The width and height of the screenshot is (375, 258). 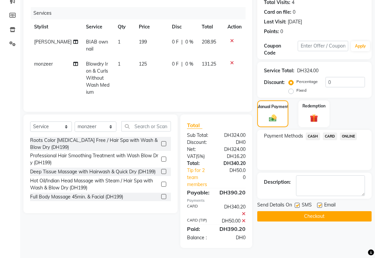 I want to click on span: CASH, so click(x=313, y=136).